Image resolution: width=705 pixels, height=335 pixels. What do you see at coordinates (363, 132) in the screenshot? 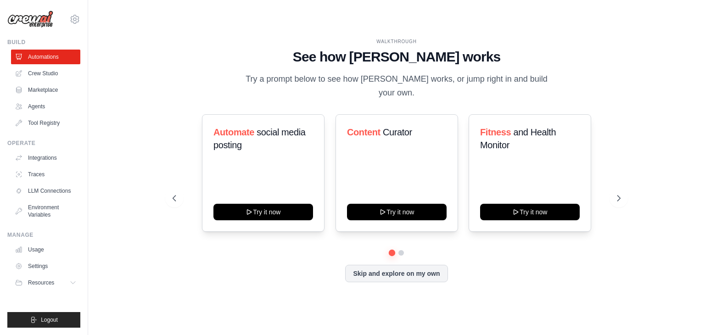
I see `span: Content` at bounding box center [363, 132].